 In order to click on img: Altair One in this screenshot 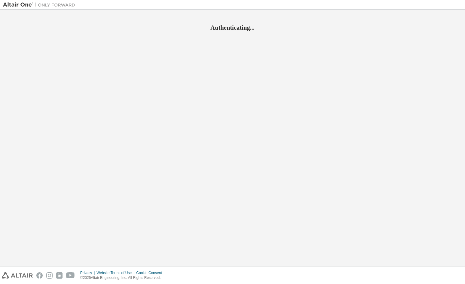, I will do `click(41, 5)`.